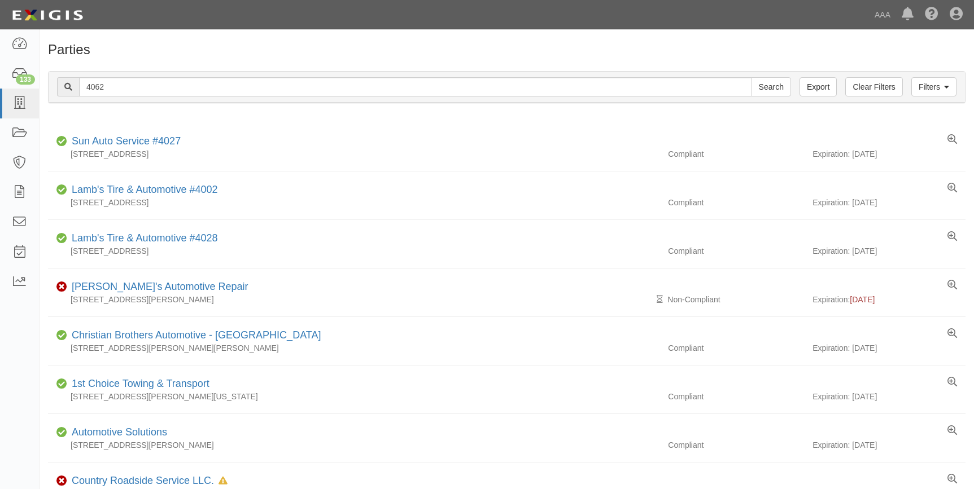  What do you see at coordinates (659, 300) in the screenshot?
I see `i: Pending Review` at bounding box center [659, 300].